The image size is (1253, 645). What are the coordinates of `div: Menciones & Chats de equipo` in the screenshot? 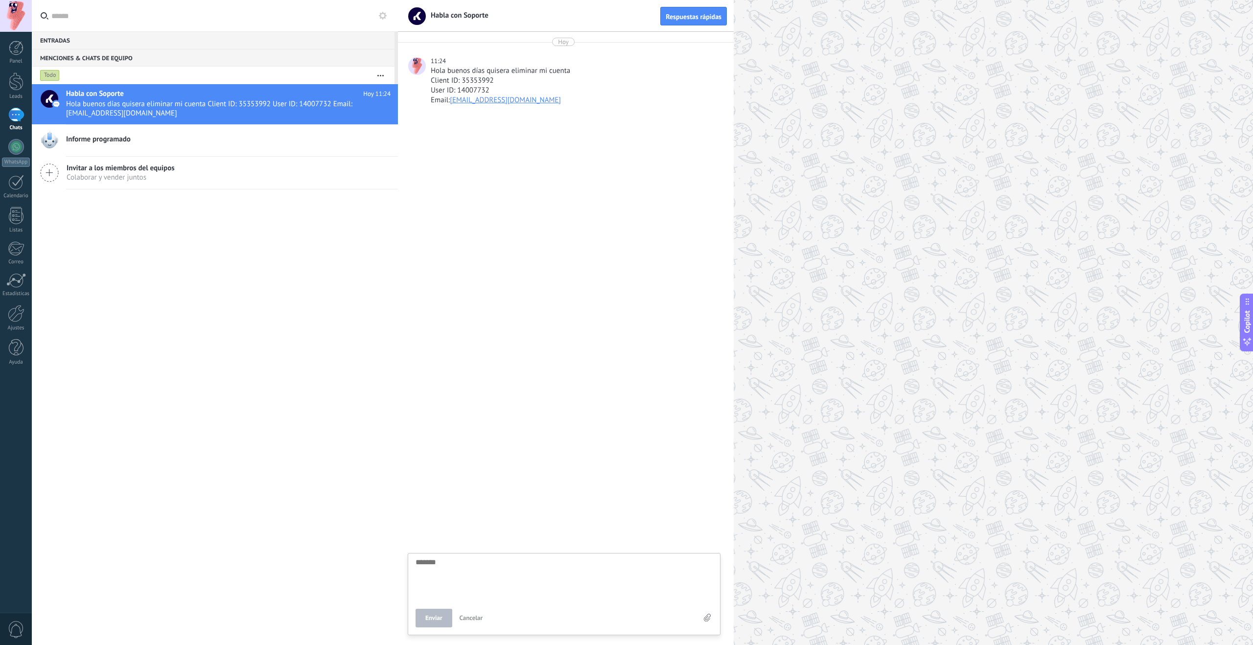 It's located at (213, 58).